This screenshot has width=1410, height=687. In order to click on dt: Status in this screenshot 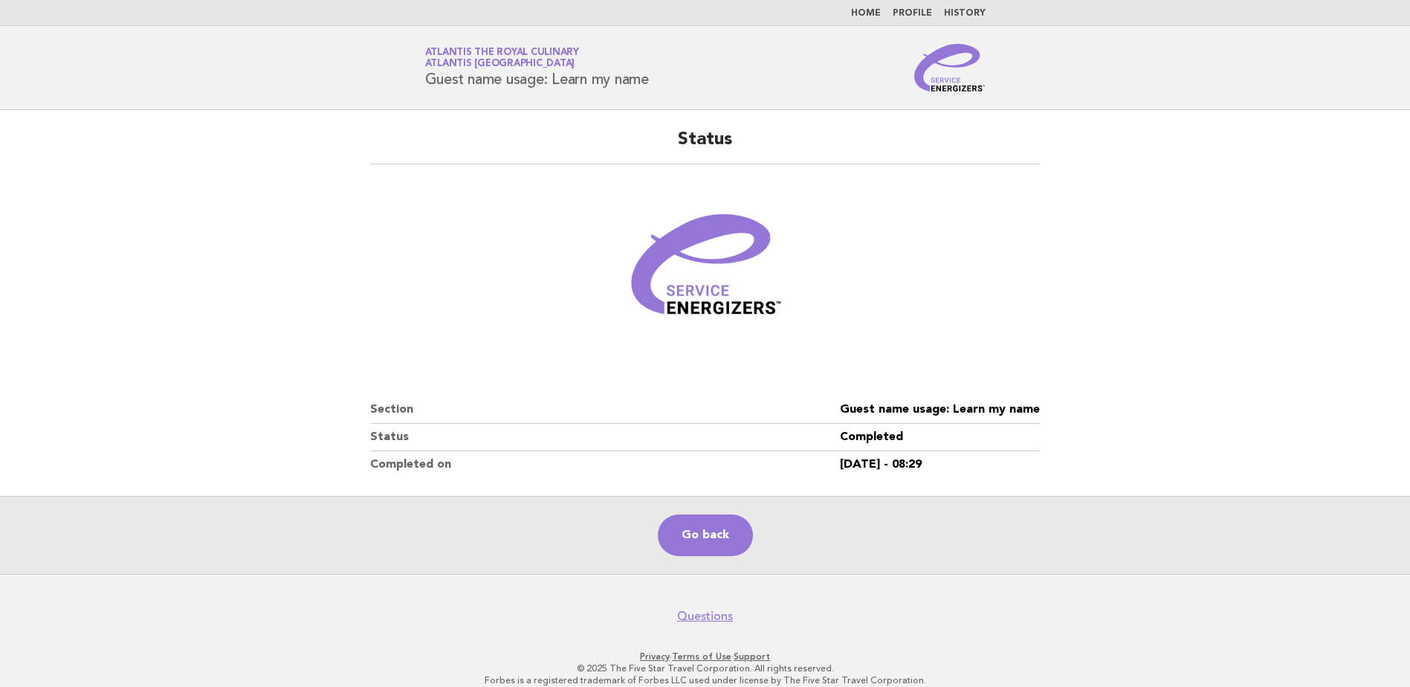, I will do `click(605, 437)`.